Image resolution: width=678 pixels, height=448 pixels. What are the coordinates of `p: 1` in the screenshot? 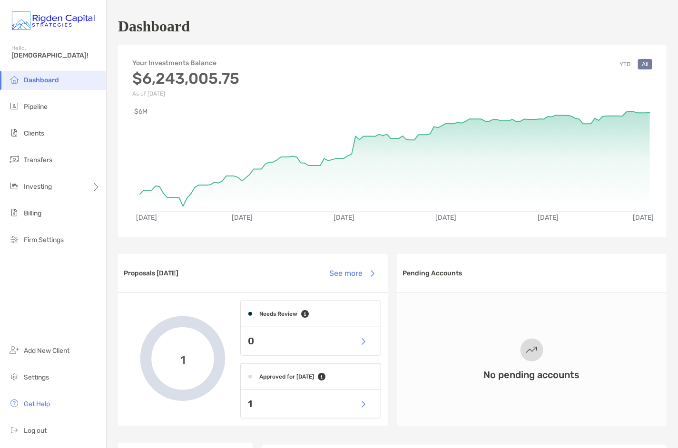 It's located at (250, 404).